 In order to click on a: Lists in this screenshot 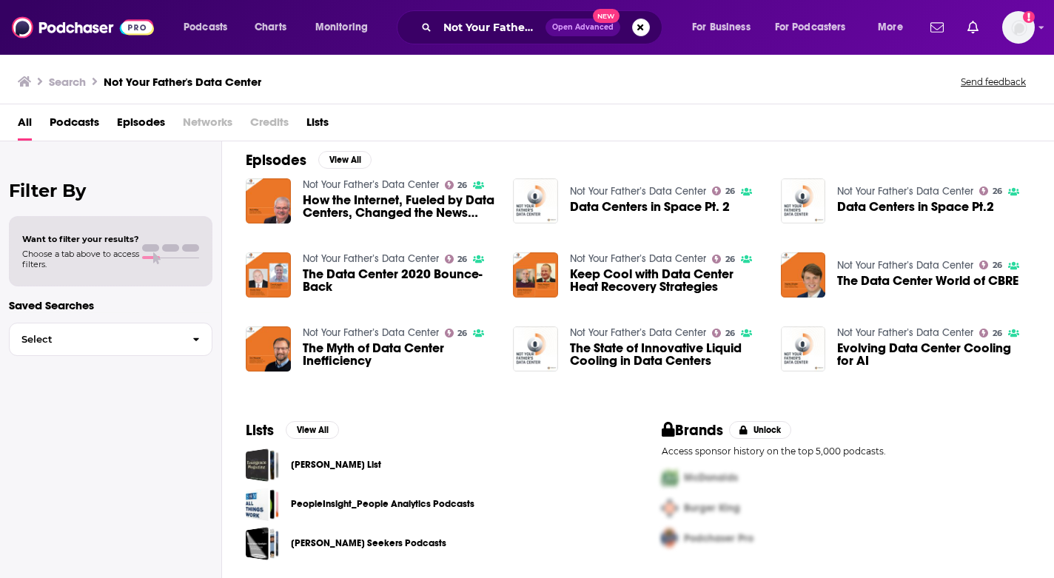, I will do `click(317, 125)`.